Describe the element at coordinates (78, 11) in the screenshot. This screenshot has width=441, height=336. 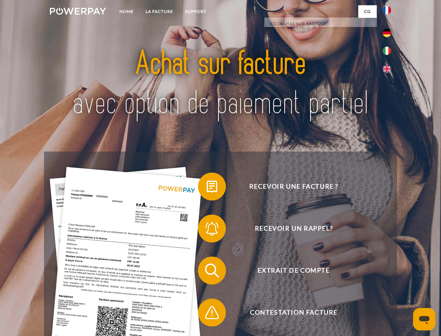
I see `img: logo-powerpay-white.svg` at that location.